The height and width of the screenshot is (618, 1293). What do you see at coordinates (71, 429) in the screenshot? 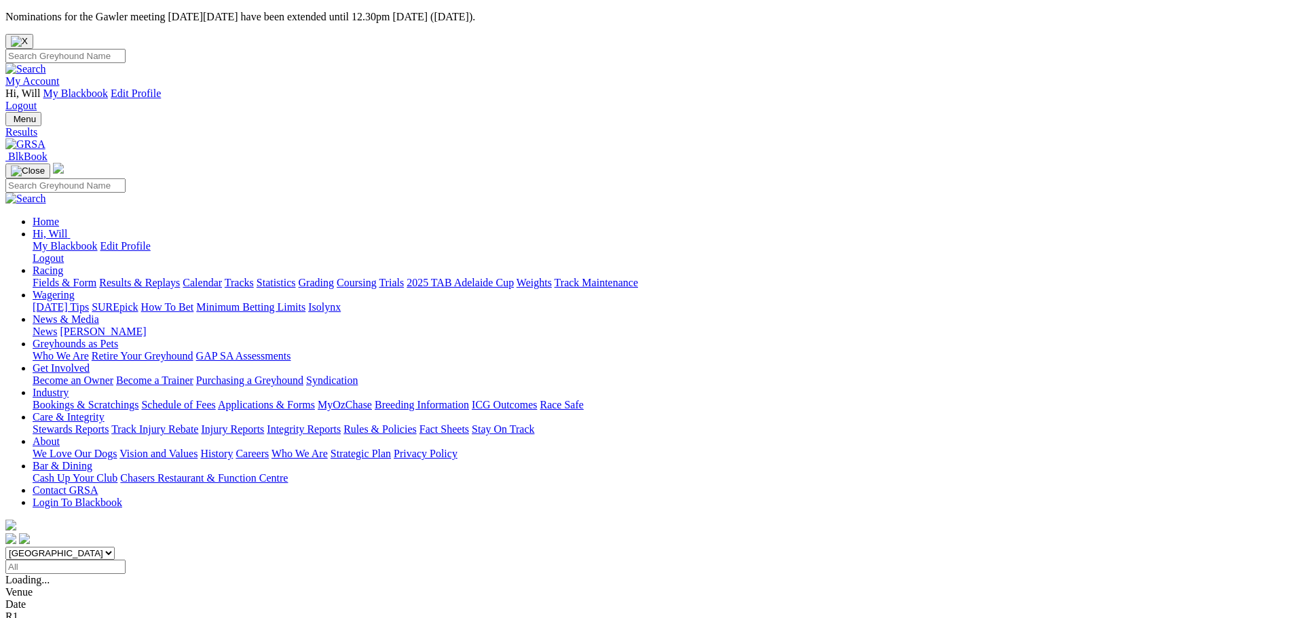
I see `a: Stewards Reports` at bounding box center [71, 429].